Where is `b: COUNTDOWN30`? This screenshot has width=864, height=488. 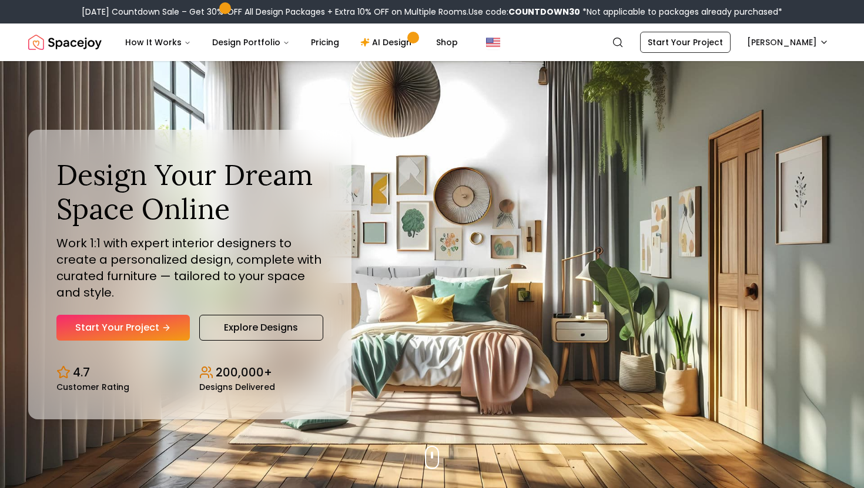 b: COUNTDOWN30 is located at coordinates (544, 12).